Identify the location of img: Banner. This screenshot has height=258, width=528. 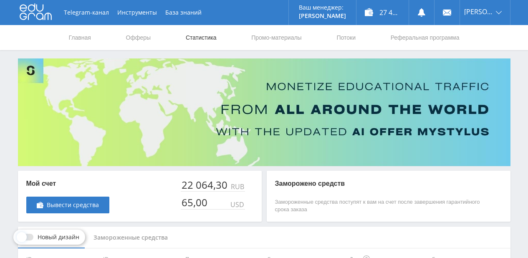
(264, 112).